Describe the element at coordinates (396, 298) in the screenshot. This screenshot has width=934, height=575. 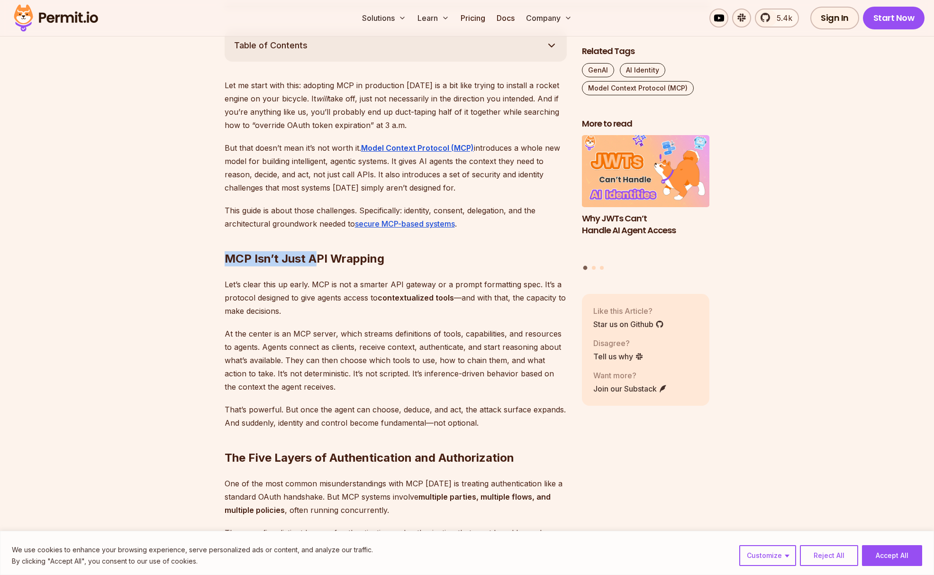
I see `p: Let’s clear this up early. MCP is not a smarter API gateway or a prompt formatting spec. It’s a p...` at that location.